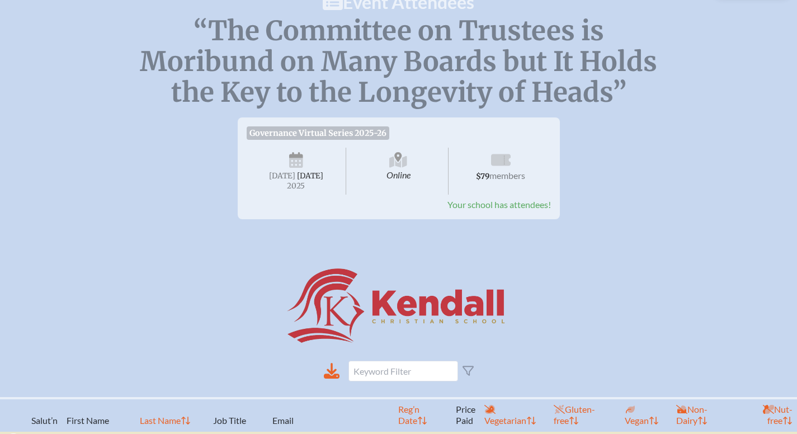 This screenshot has height=434, width=797. I want to click on span: Governance Virtual Series 2025-26, so click(318, 133).